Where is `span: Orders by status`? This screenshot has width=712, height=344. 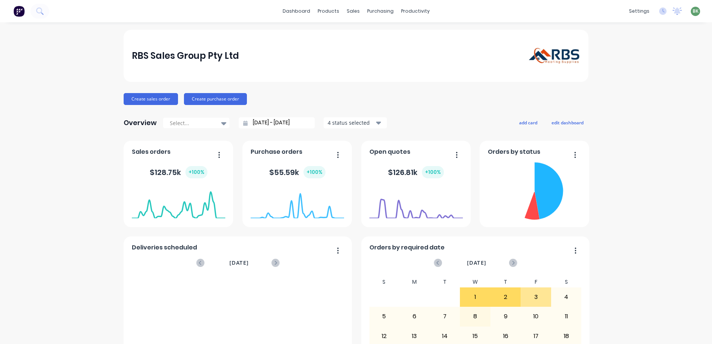 span: Orders by status is located at coordinates (514, 152).